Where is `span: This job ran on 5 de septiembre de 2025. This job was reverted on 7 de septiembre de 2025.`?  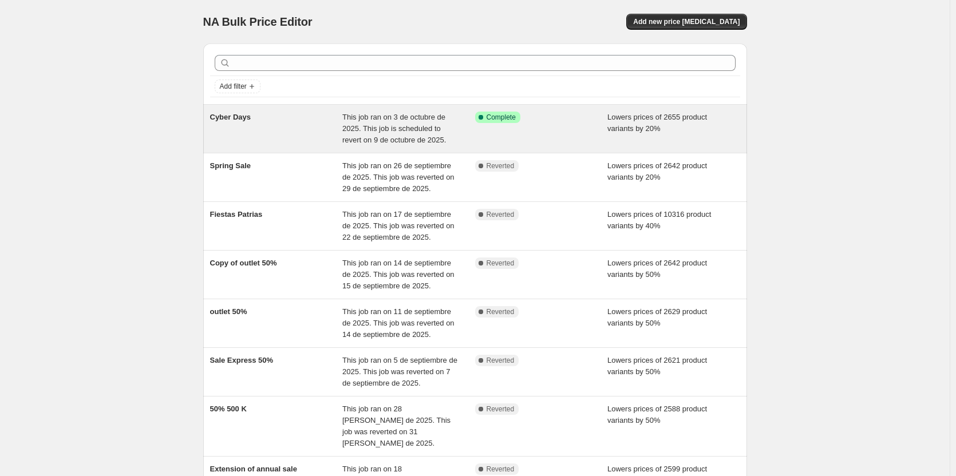
span: This job ran on 5 de septiembre de 2025. This job was reverted on 7 de septiembre de 2025. is located at coordinates (400, 372).